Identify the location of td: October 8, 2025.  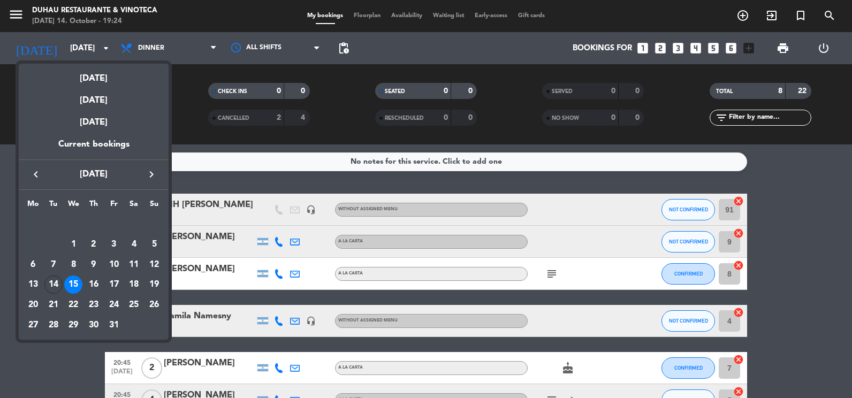
(73, 265).